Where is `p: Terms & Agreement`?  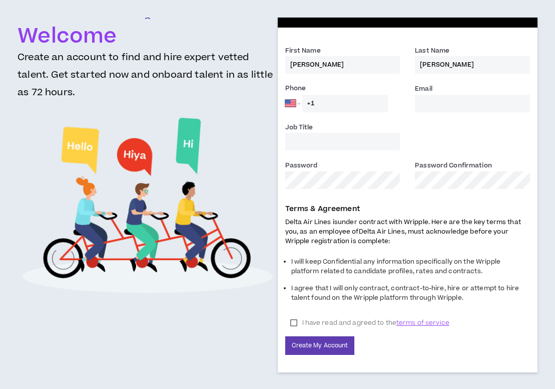
p: Terms & Agreement is located at coordinates (408, 209).